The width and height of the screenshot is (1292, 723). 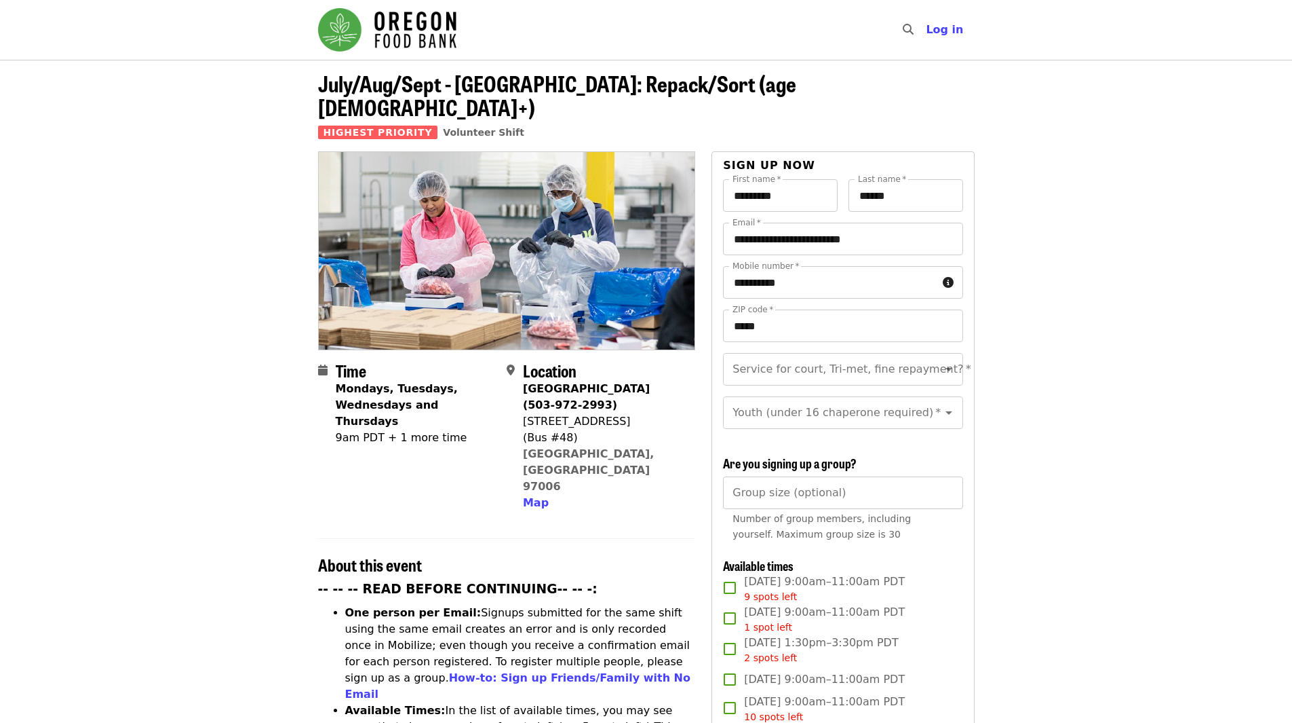 What do you see at coordinates (843, 239) in the screenshot?
I see `input: Email` at bounding box center [843, 239].